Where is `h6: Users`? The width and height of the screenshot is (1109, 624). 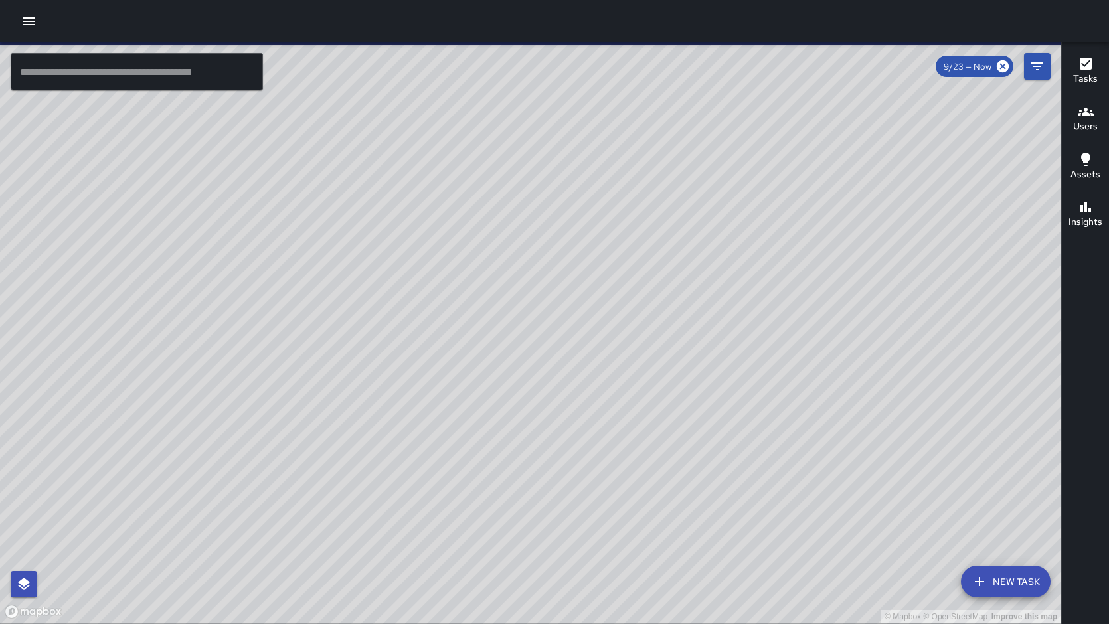 h6: Users is located at coordinates (1085, 127).